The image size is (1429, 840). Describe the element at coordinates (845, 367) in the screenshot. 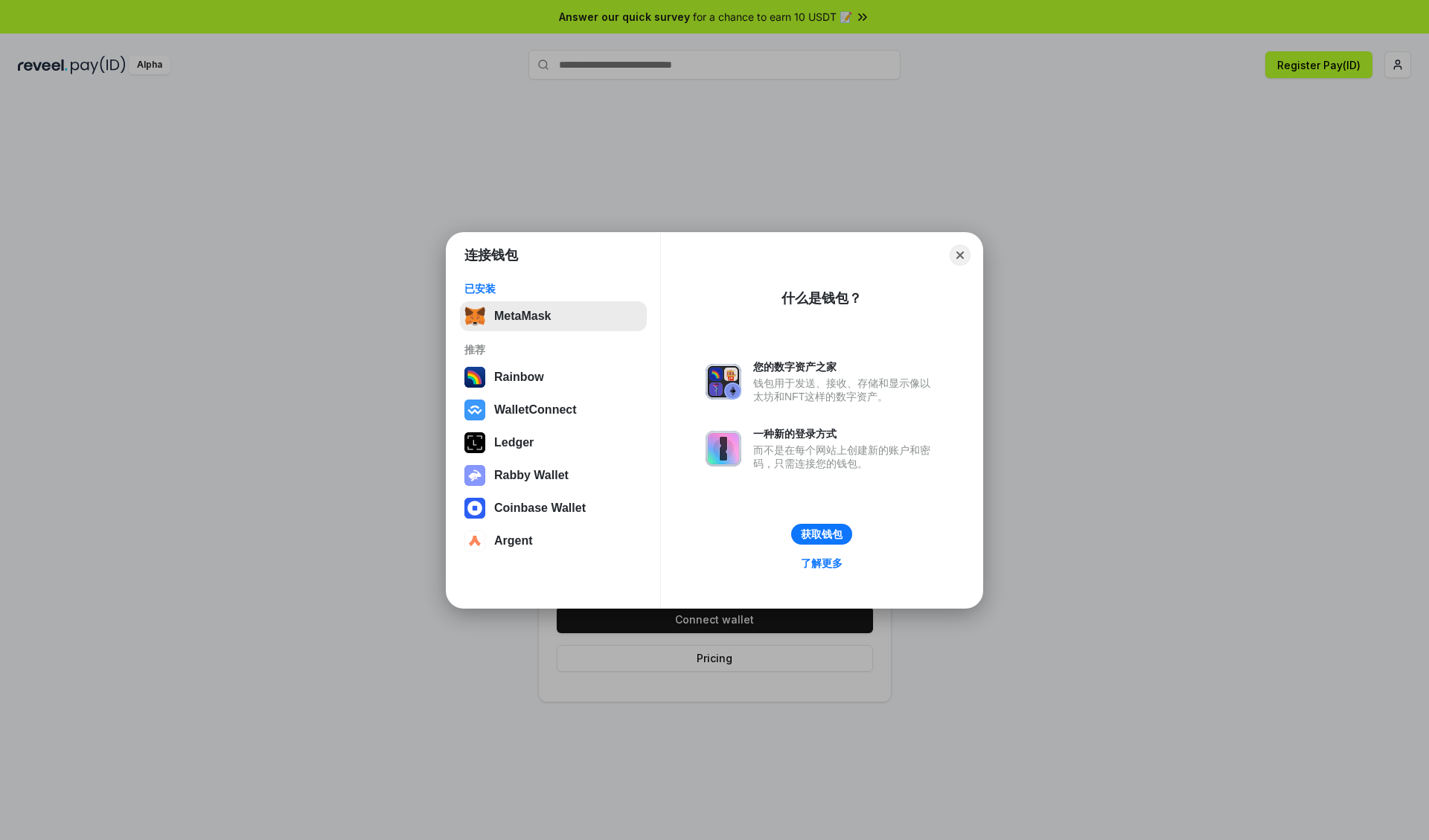

I see `div: 您的数字资产之家` at that location.